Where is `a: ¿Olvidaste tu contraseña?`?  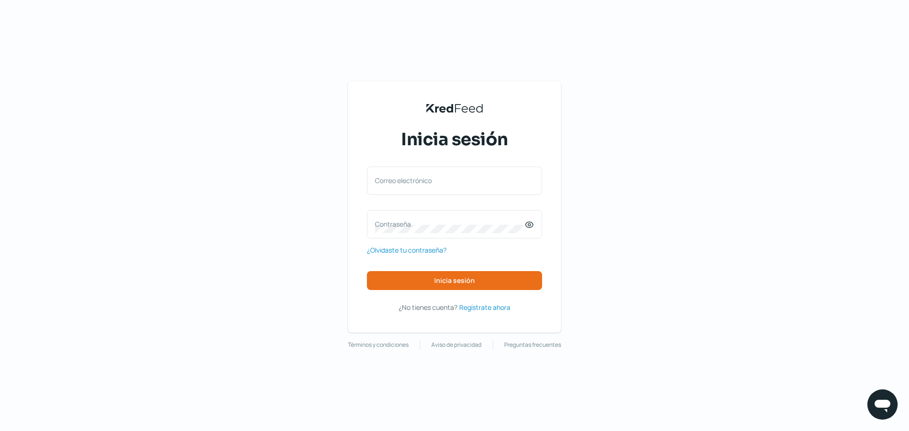
a: ¿Olvidaste tu contraseña? is located at coordinates (407, 250).